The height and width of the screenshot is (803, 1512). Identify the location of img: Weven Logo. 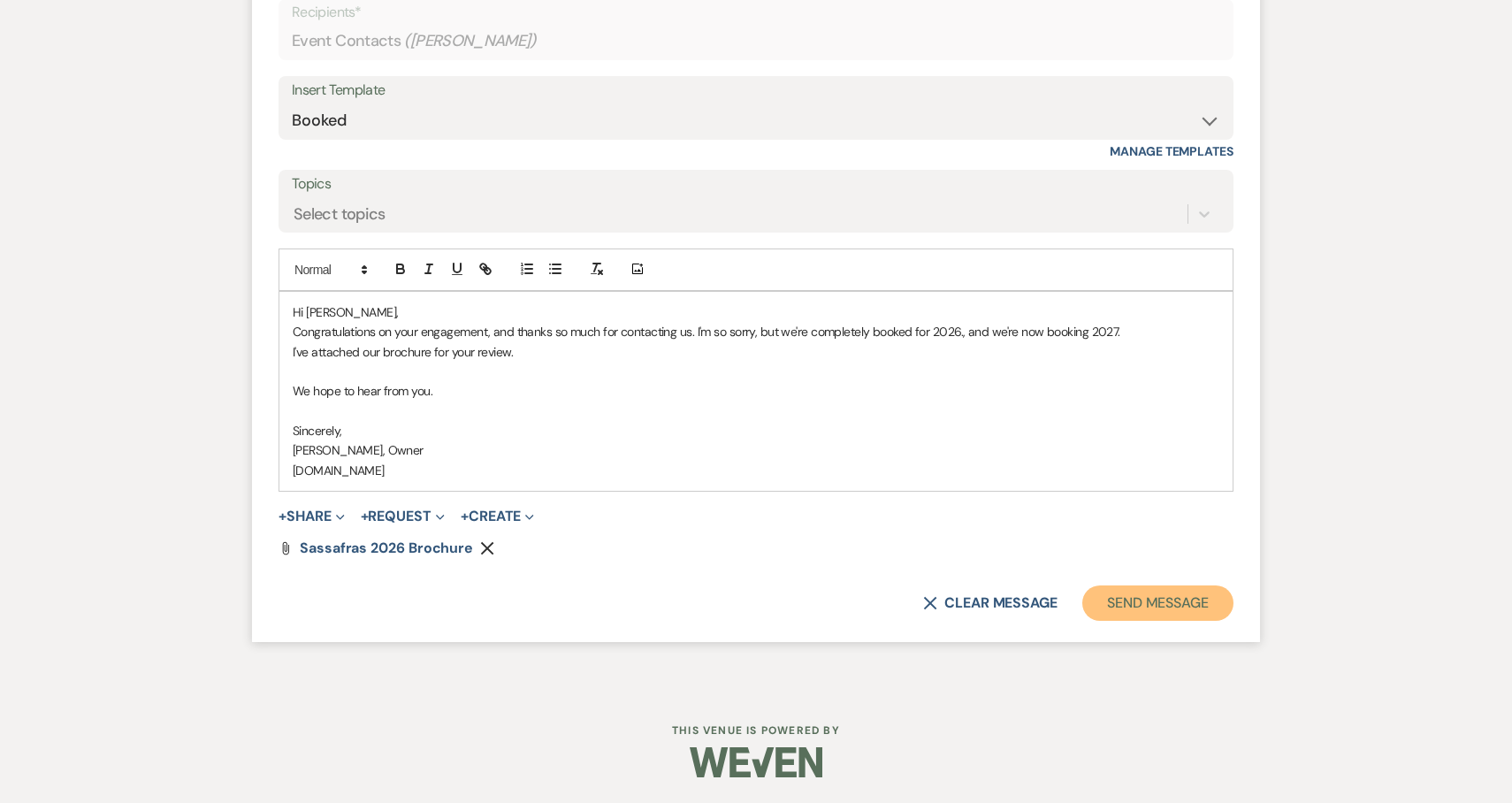
(756, 762).